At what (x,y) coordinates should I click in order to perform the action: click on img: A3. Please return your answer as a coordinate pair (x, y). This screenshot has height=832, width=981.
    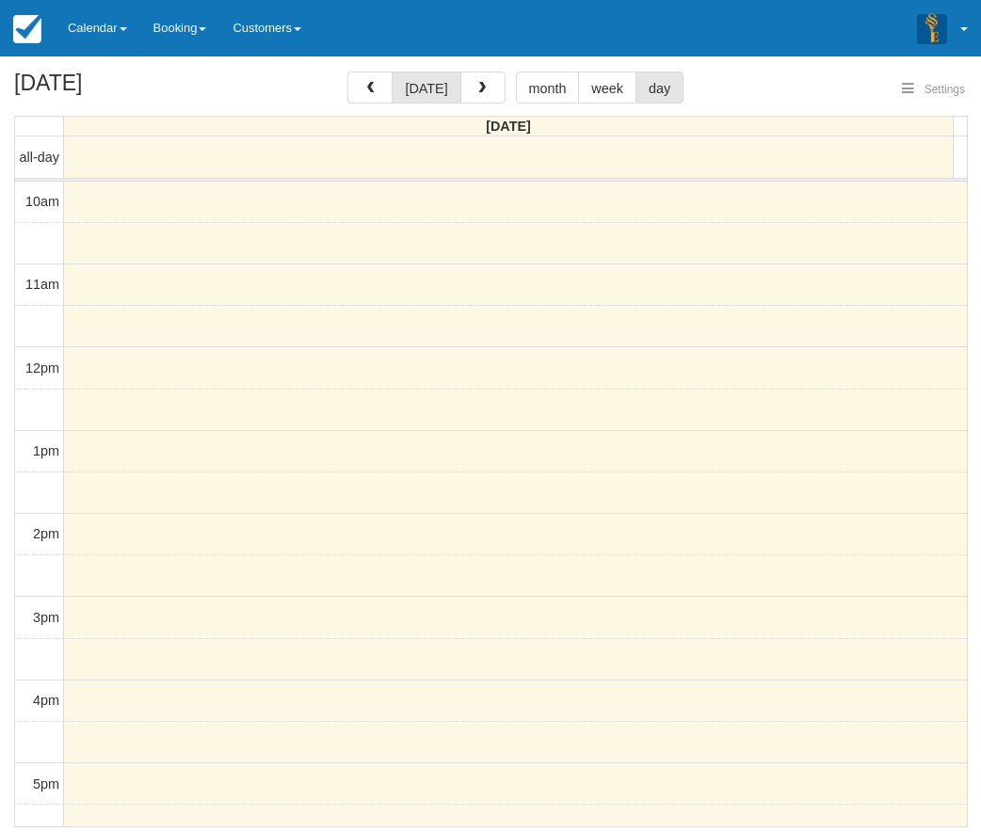
    Looking at the image, I should click on (932, 28).